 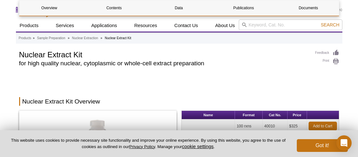 What do you see at coordinates (297, 126) in the screenshot?
I see `td: $325` at bounding box center [297, 126].